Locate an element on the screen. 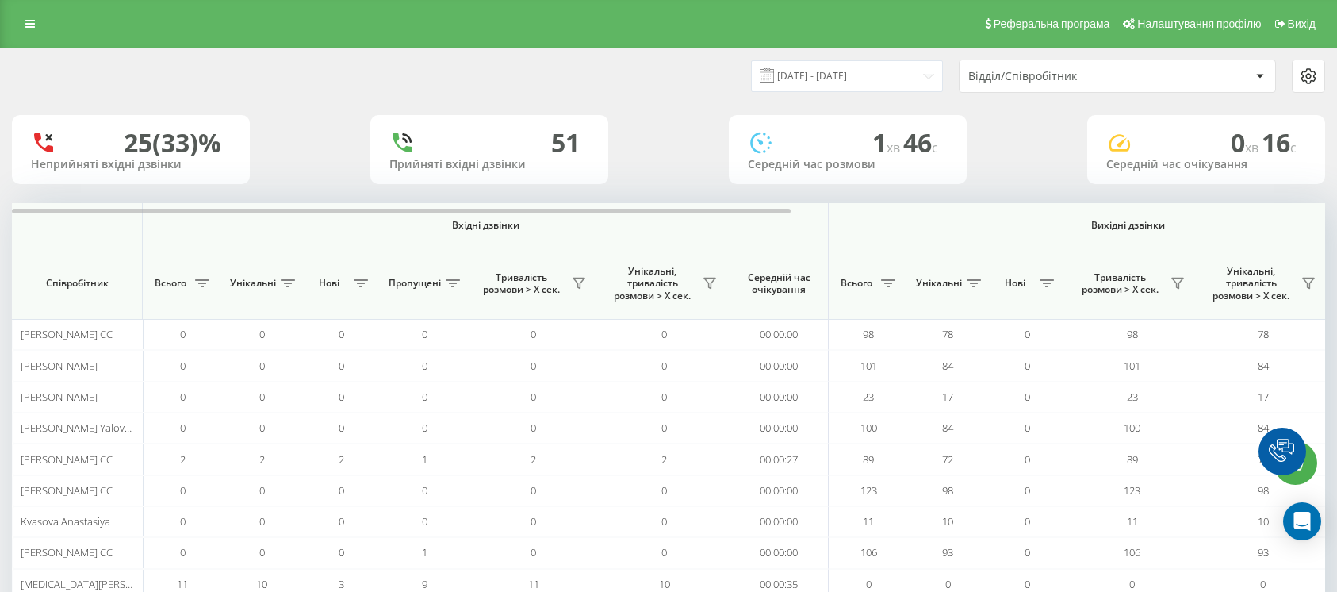 This screenshot has width=1337, height=592. span: 3 is located at coordinates (341, 584).